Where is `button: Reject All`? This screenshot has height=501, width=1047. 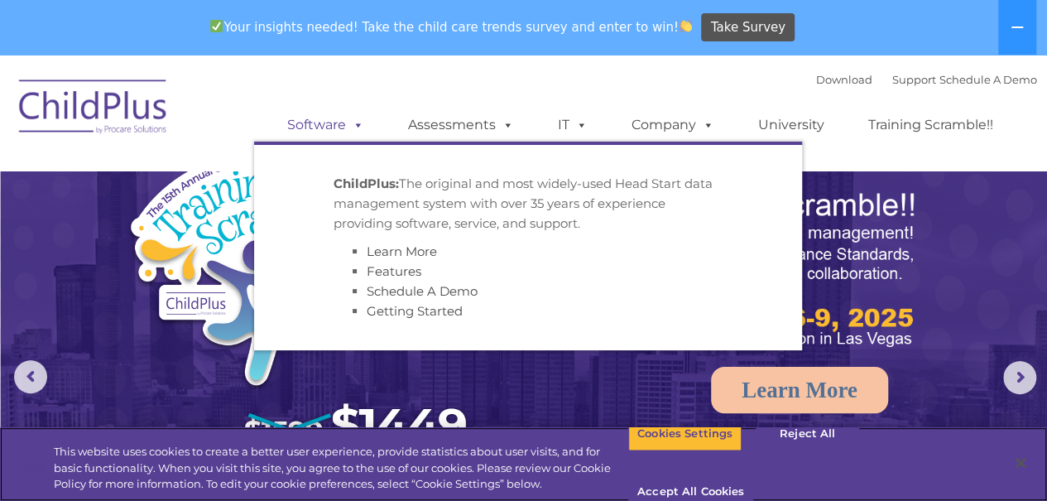
button: Reject All is located at coordinates (807, 434).